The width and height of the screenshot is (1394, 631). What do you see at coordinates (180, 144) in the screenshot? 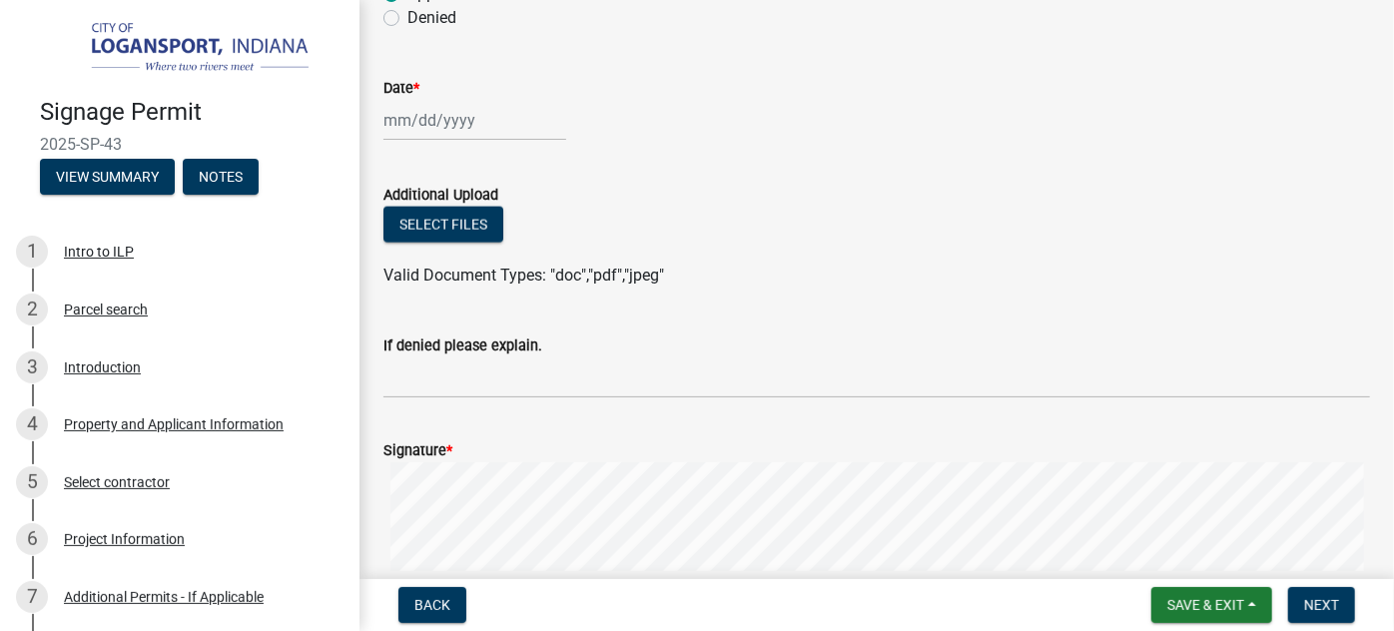
I see `span: 2025-SP-43` at bounding box center [180, 144].